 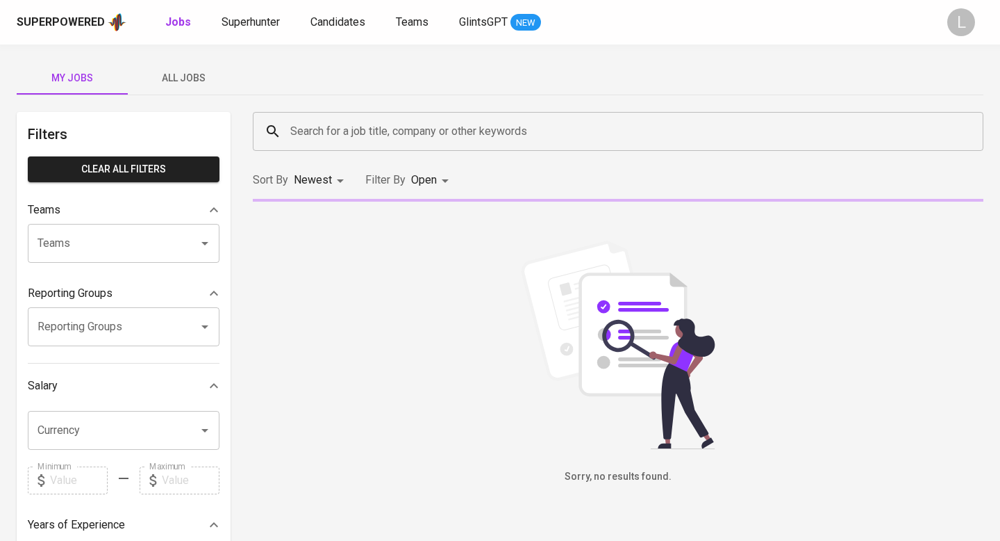 What do you see at coordinates (484, 22) in the screenshot?
I see `span: GlintsGPT` at bounding box center [484, 22].